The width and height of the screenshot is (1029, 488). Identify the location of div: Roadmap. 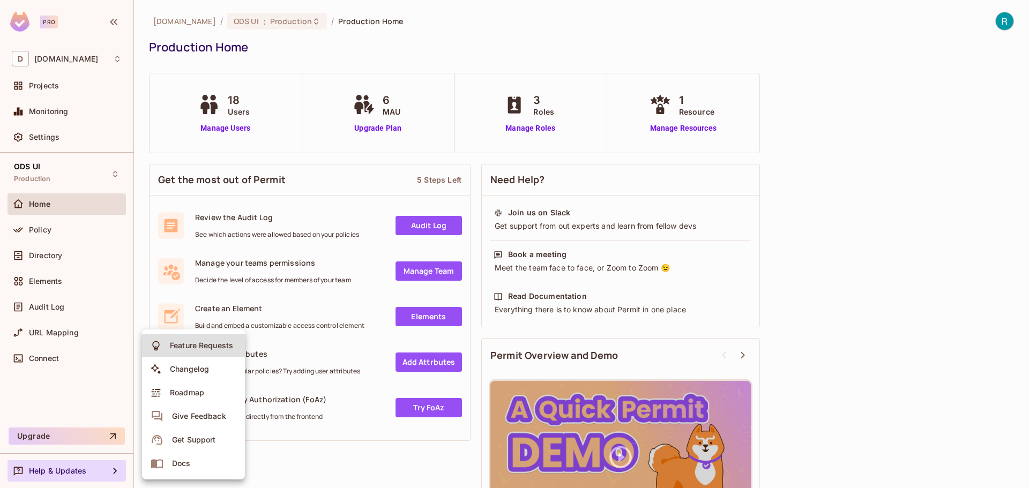
(187, 393).